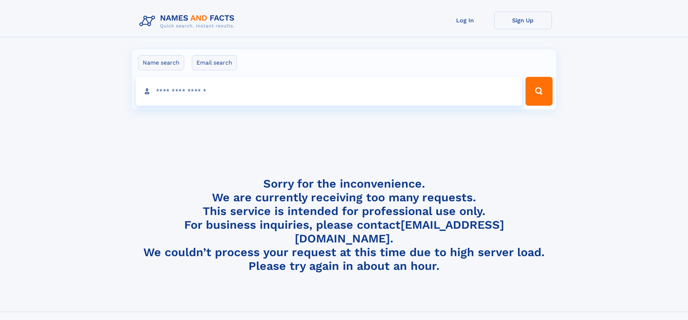 This screenshot has width=688, height=320. I want to click on label: Name search, so click(161, 63).